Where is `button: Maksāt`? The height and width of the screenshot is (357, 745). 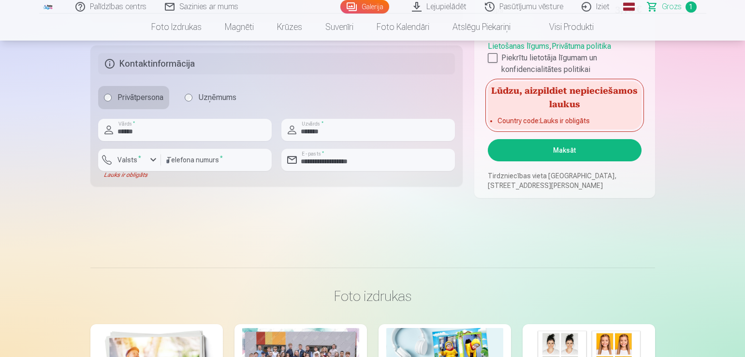 button: Maksāt is located at coordinates (564, 150).